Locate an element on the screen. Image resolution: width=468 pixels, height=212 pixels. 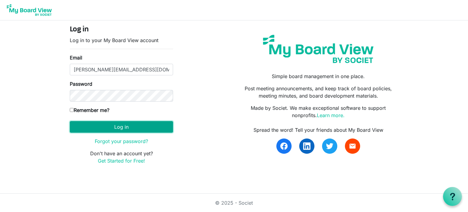
label: Email is located at coordinates (76, 58).